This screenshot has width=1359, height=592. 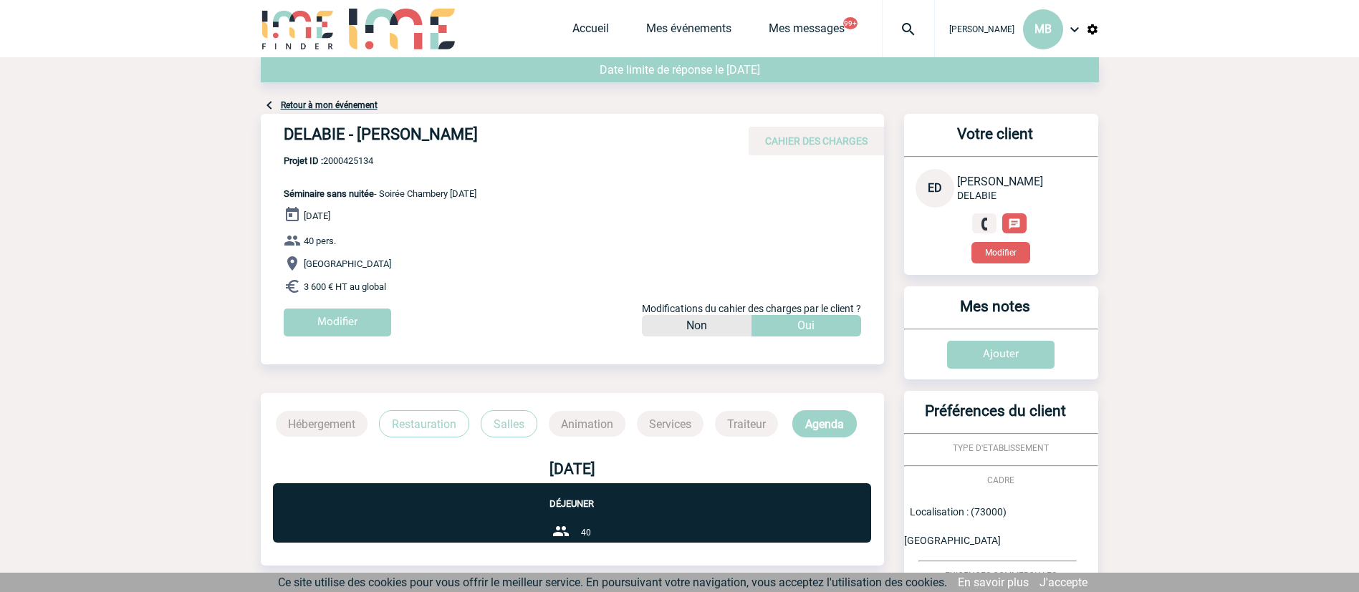 What do you see at coordinates (1001, 355) in the screenshot?
I see `input: Ajouter` at bounding box center [1001, 355].